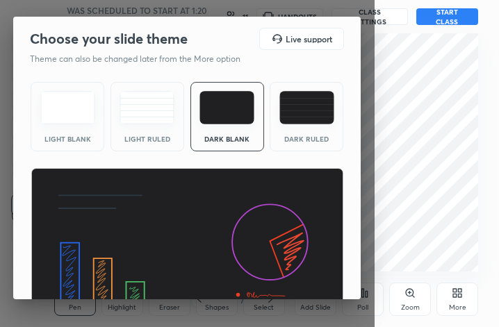 The image size is (499, 327). Describe the element at coordinates (447, 17) in the screenshot. I see `button: START CLASS` at that location.